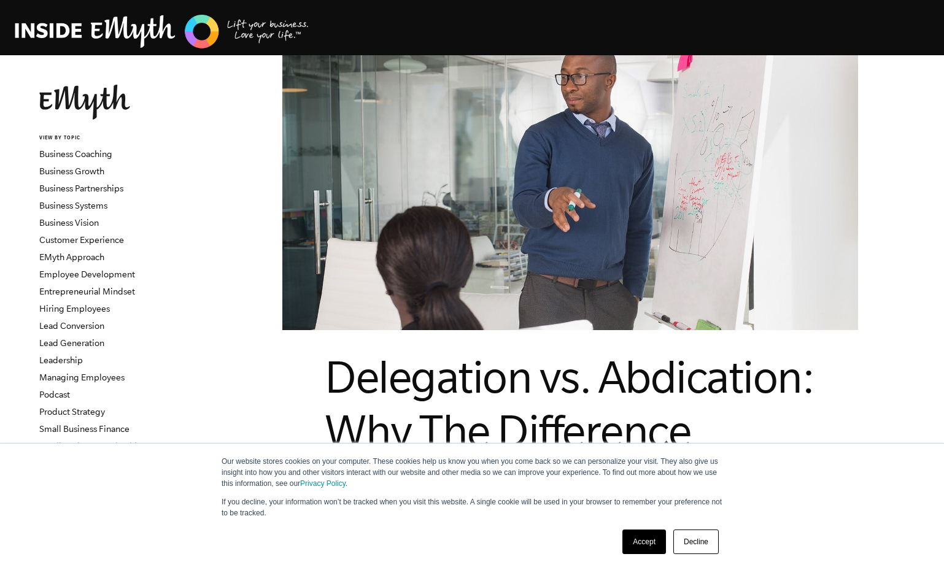  What do you see at coordinates (87, 274) in the screenshot?
I see `a: Employee Development` at bounding box center [87, 274].